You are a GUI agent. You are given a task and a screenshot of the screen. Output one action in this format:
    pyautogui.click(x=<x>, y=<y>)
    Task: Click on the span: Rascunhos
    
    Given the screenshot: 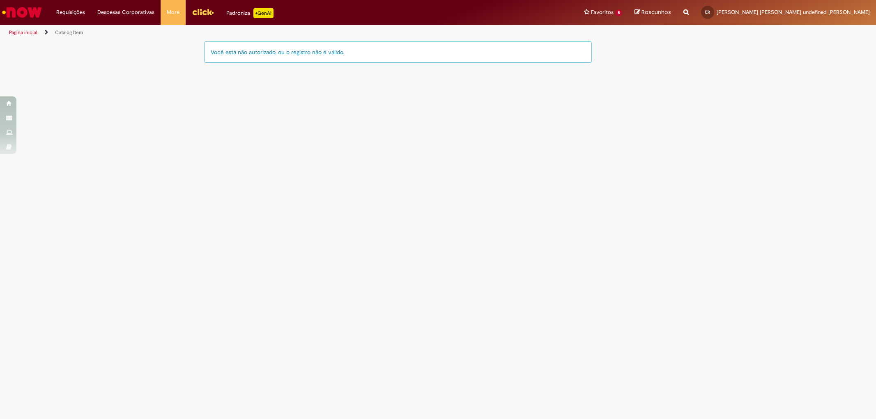 What is the action you would take?
    pyautogui.click(x=656, y=12)
    